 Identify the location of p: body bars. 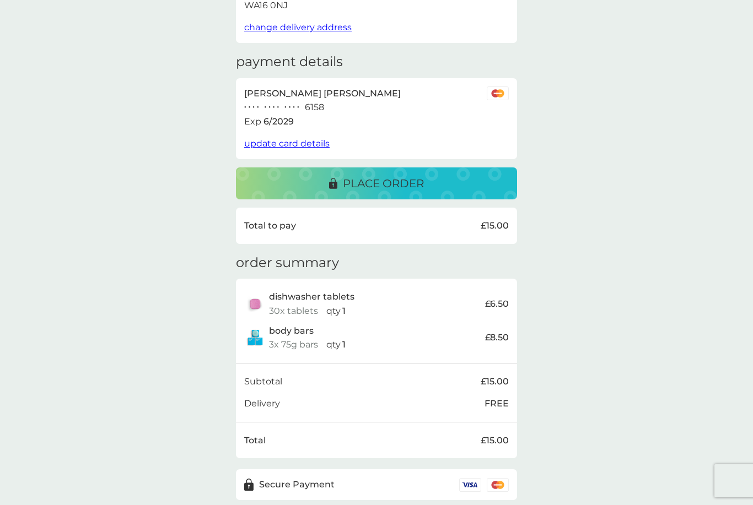
(291, 331).